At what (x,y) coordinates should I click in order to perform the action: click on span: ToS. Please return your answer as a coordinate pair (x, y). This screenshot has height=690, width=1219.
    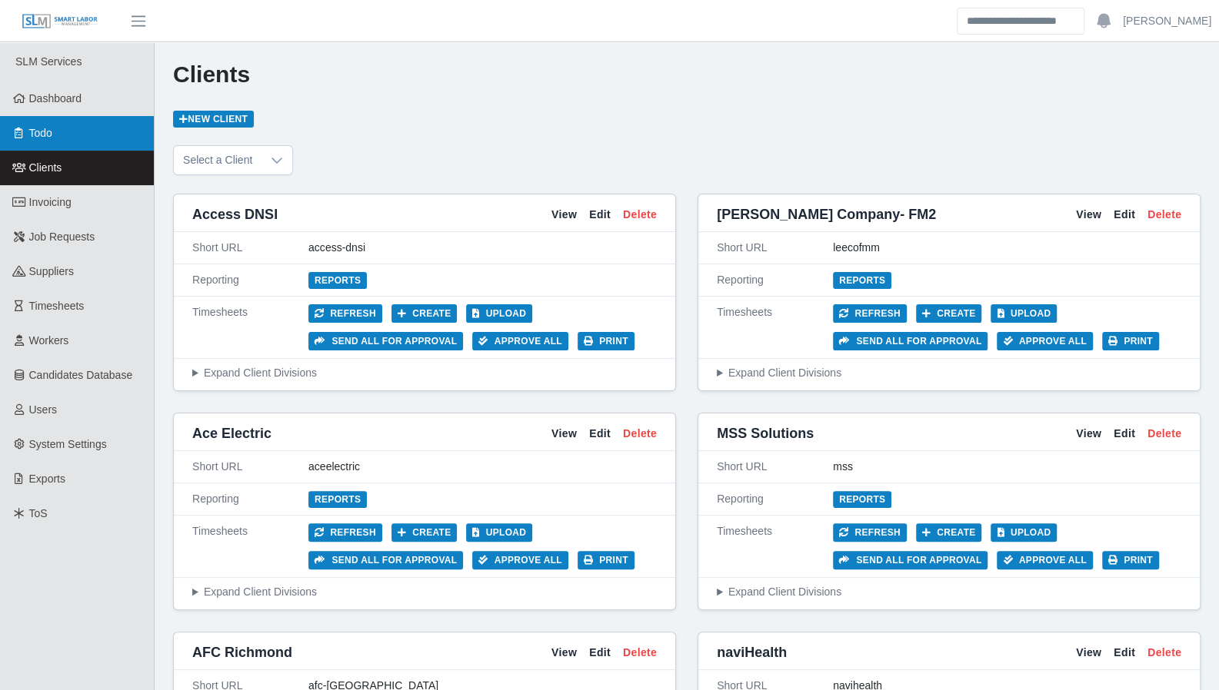
    Looking at the image, I should click on (38, 514).